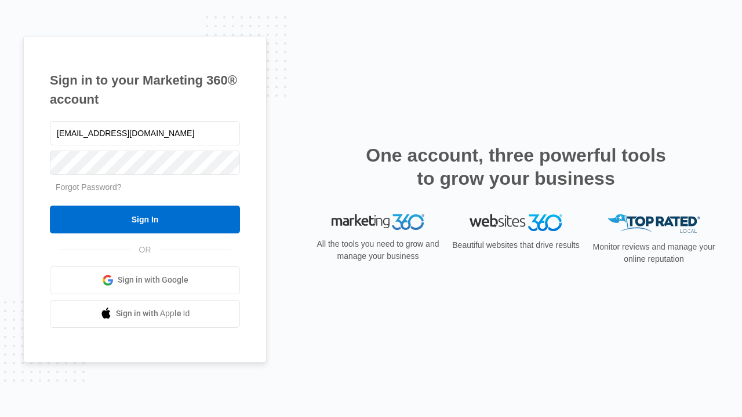  I want to click on a: Sign in with Apple Id, so click(145, 314).